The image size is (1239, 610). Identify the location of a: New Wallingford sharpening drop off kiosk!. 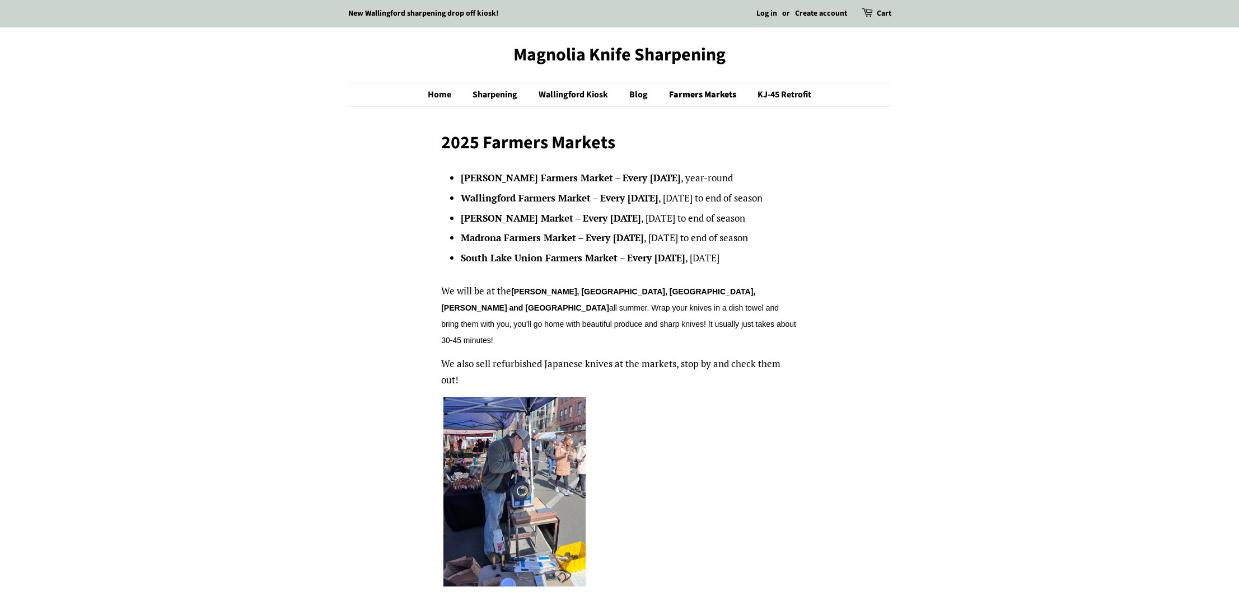
(423, 13).